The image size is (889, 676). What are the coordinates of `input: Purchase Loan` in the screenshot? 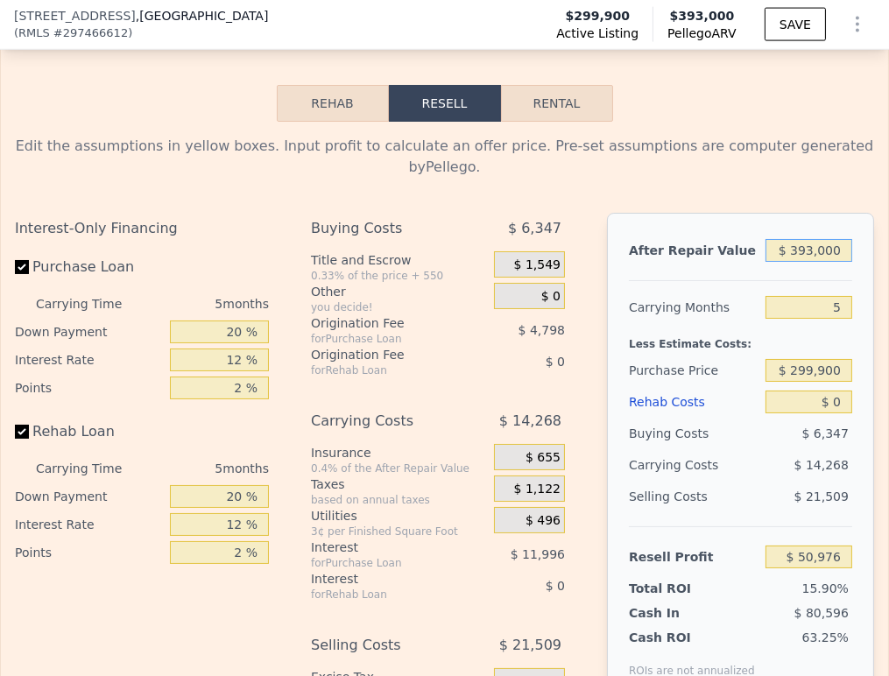 It's located at (22, 267).